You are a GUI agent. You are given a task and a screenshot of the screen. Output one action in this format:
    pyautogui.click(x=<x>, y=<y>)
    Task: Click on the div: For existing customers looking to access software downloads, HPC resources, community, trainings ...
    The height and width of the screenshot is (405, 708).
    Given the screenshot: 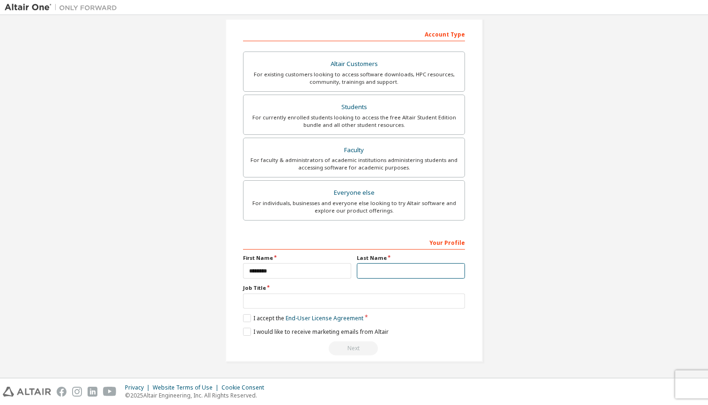 What is the action you would take?
    pyautogui.click(x=354, y=78)
    